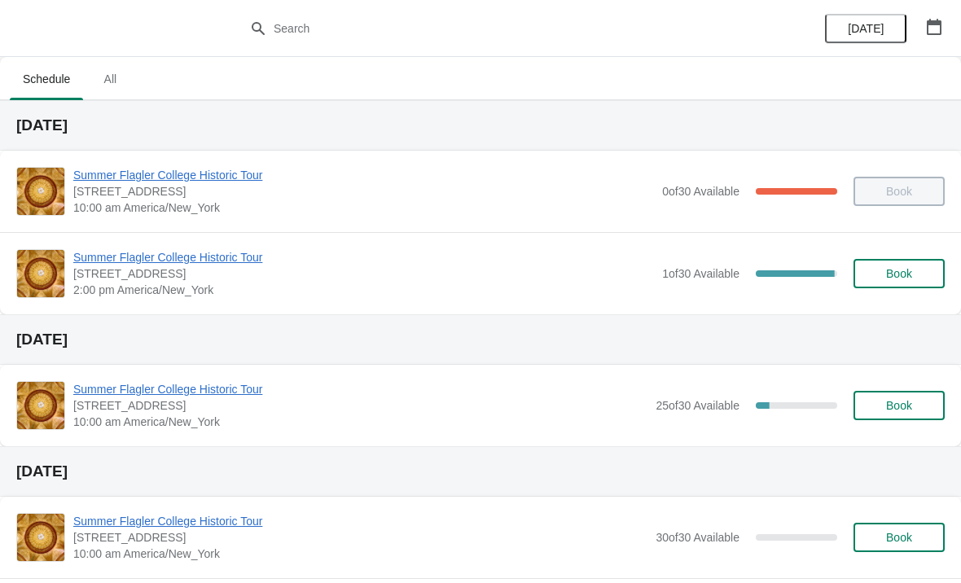 This screenshot has width=961, height=583. What do you see at coordinates (697, 406) in the screenshot?
I see `span: 25 of 30 Available` at bounding box center [697, 406].